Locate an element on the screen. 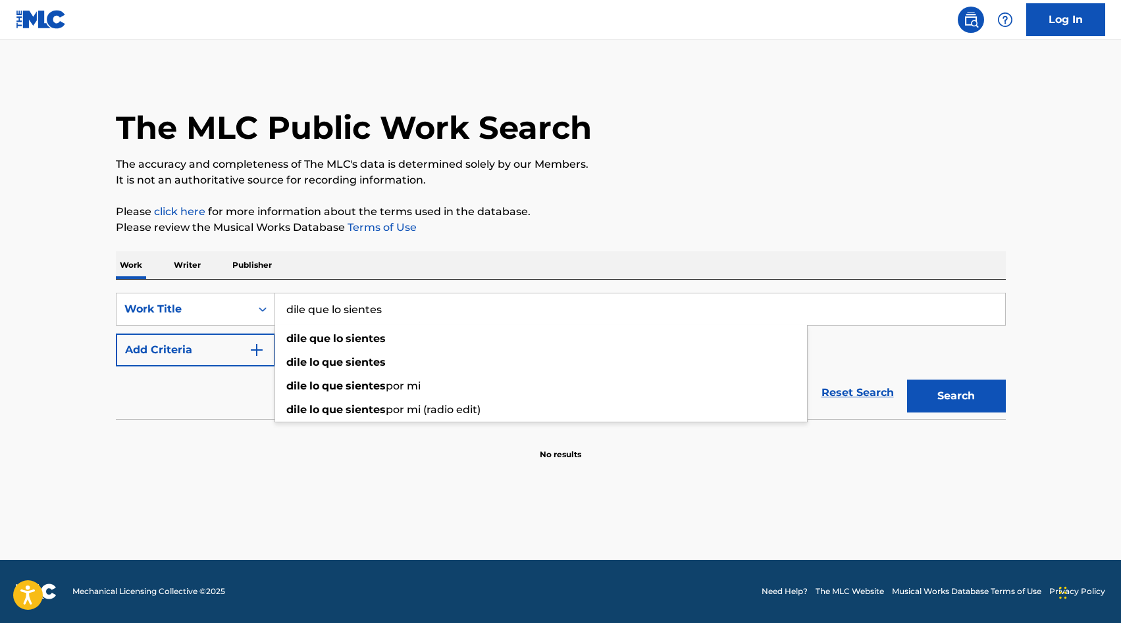 The image size is (1121, 623). p: No results is located at coordinates (560, 447).